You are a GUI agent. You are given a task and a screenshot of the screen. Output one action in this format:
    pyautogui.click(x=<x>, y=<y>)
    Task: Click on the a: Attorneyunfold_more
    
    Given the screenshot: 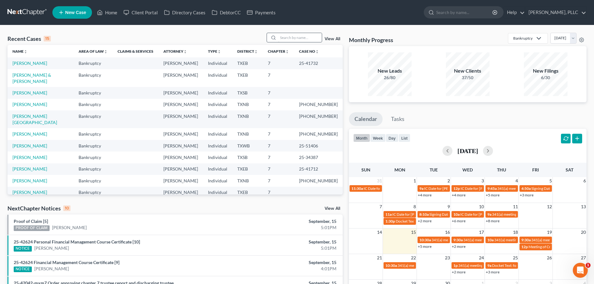 What is the action you would take?
    pyautogui.click(x=175, y=51)
    